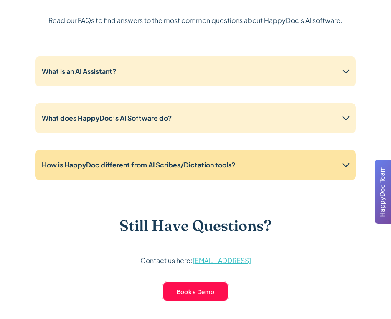 This screenshot has width=391, height=319. Describe the element at coordinates (195, 261) in the screenshot. I see `p: Contact us here:` at that location.